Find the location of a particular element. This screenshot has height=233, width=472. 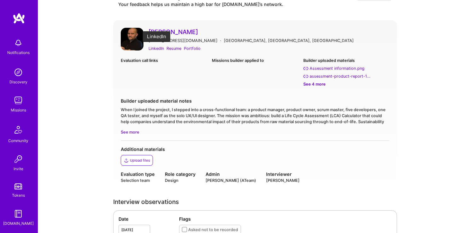

div: Admin is located at coordinates (231, 174).